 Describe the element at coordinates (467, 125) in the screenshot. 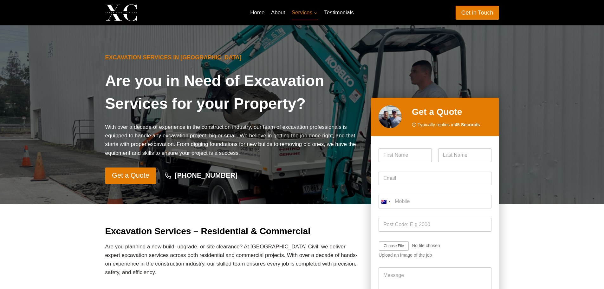

I see `strong: 45 Seconds` at that location.